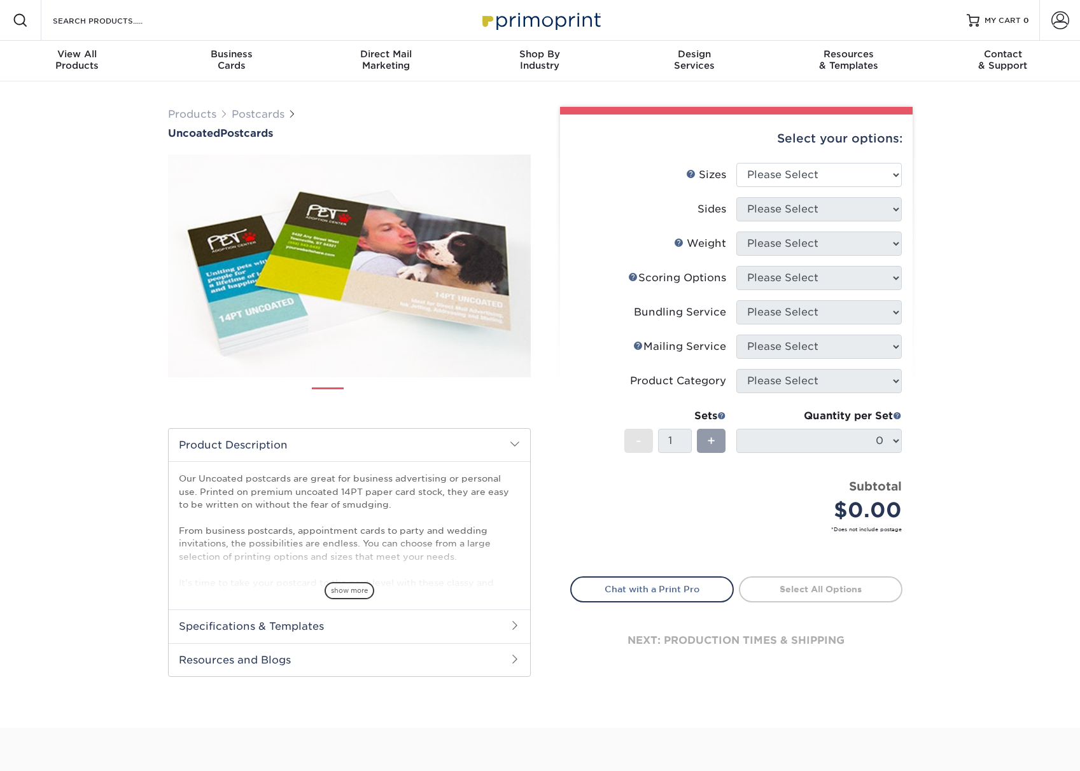  What do you see at coordinates (820, 589) in the screenshot?
I see `a: Select All Options` at bounding box center [820, 589].